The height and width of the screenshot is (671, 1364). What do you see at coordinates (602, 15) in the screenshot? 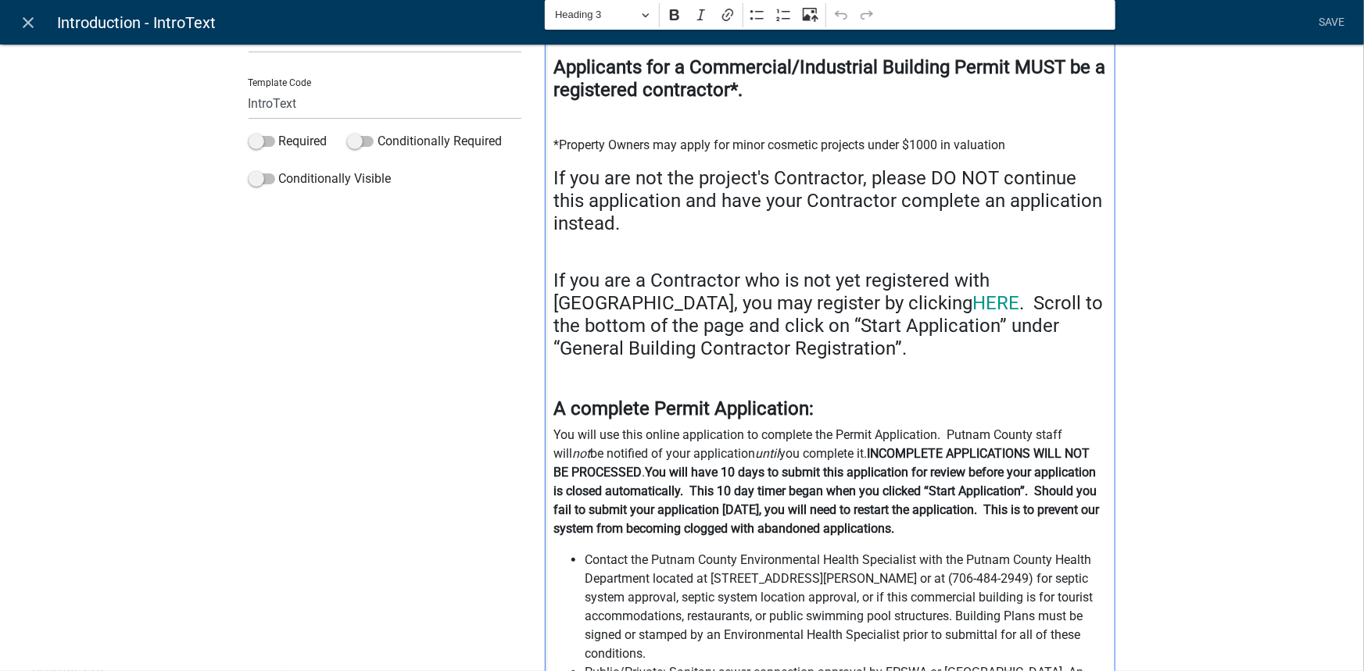
I see `button: Heading 3, Heading` at bounding box center [602, 15].